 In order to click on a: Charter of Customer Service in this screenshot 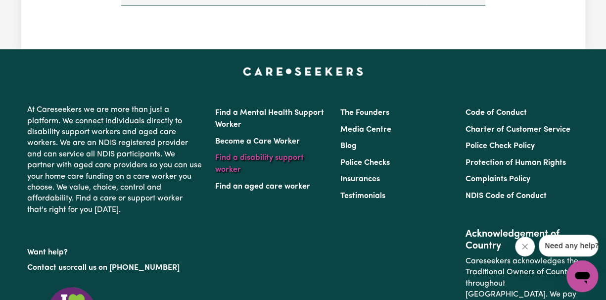, I will do `click(518, 130)`.